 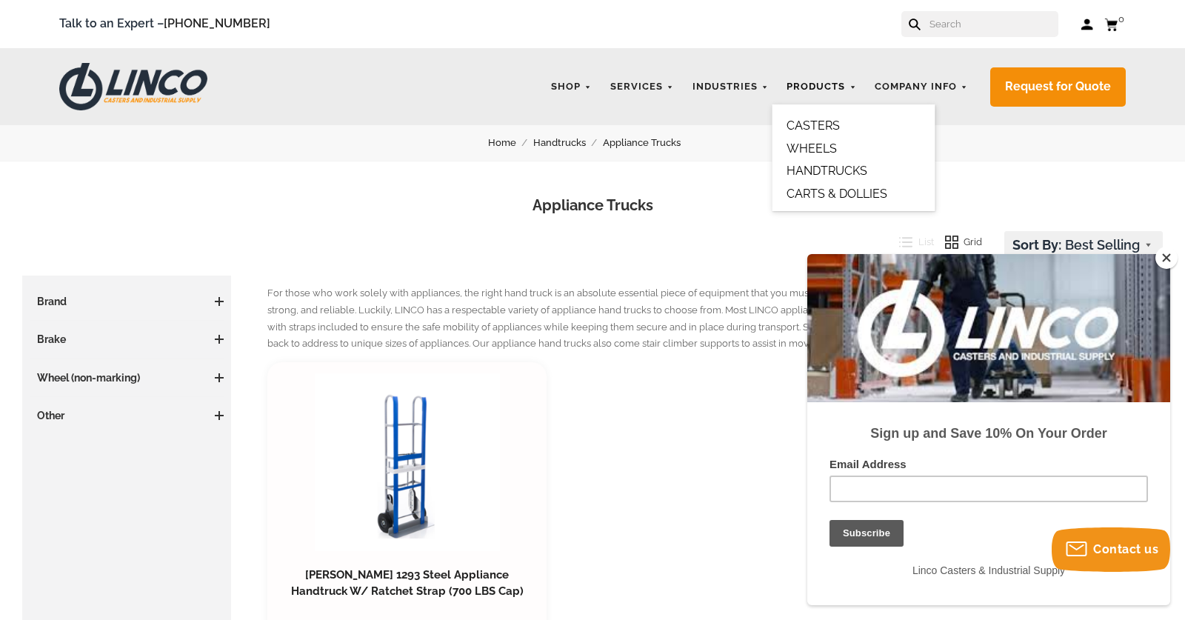 I want to click on button: Grid, so click(x=958, y=242).